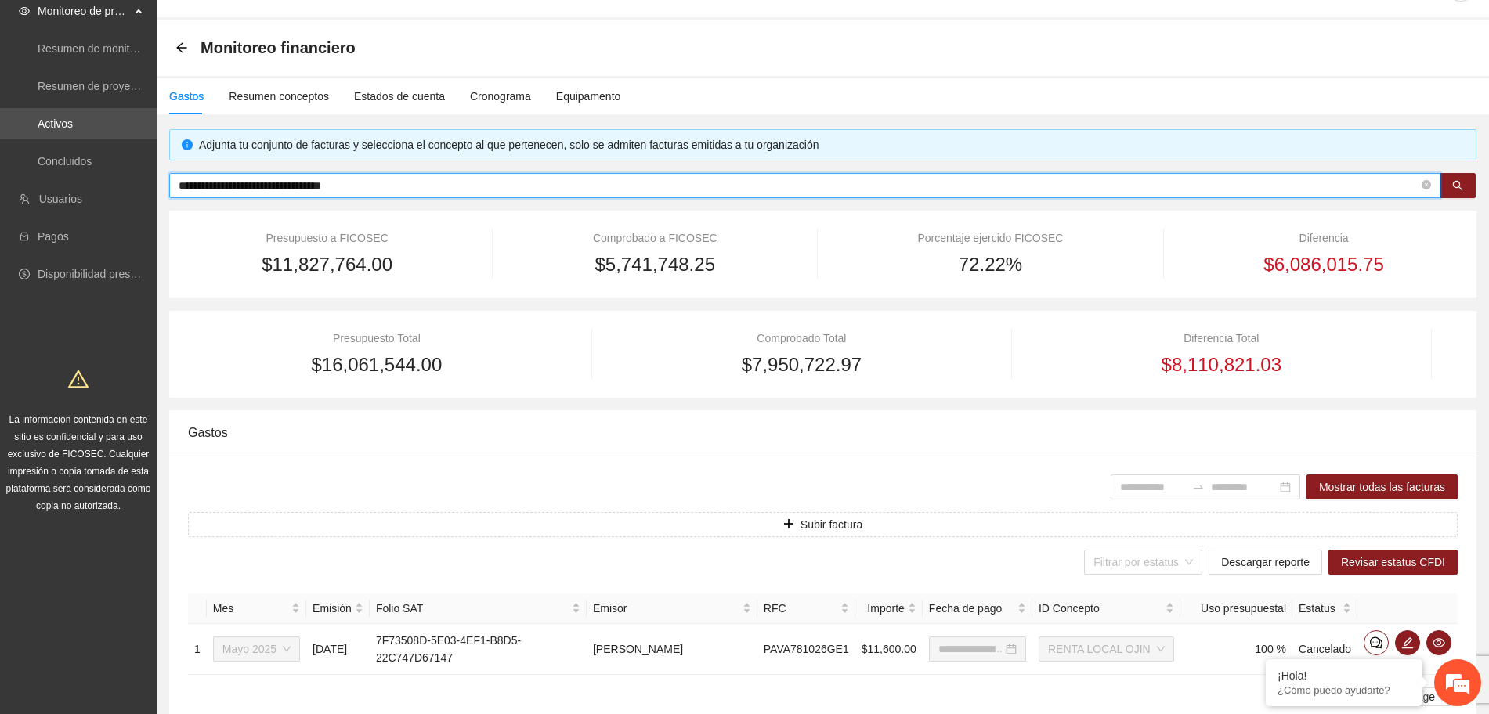 This screenshot has height=714, width=1489. I want to click on span: Descargar reporte, so click(1265, 562).